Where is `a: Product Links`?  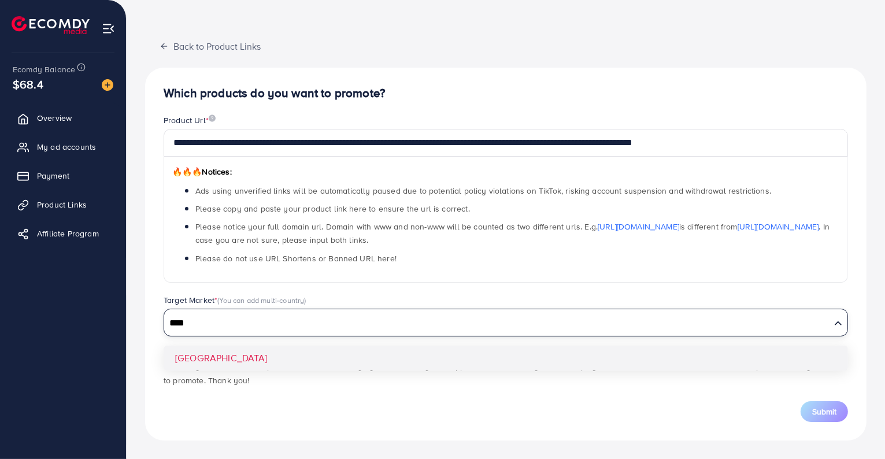
a: Product Links is located at coordinates (63, 205).